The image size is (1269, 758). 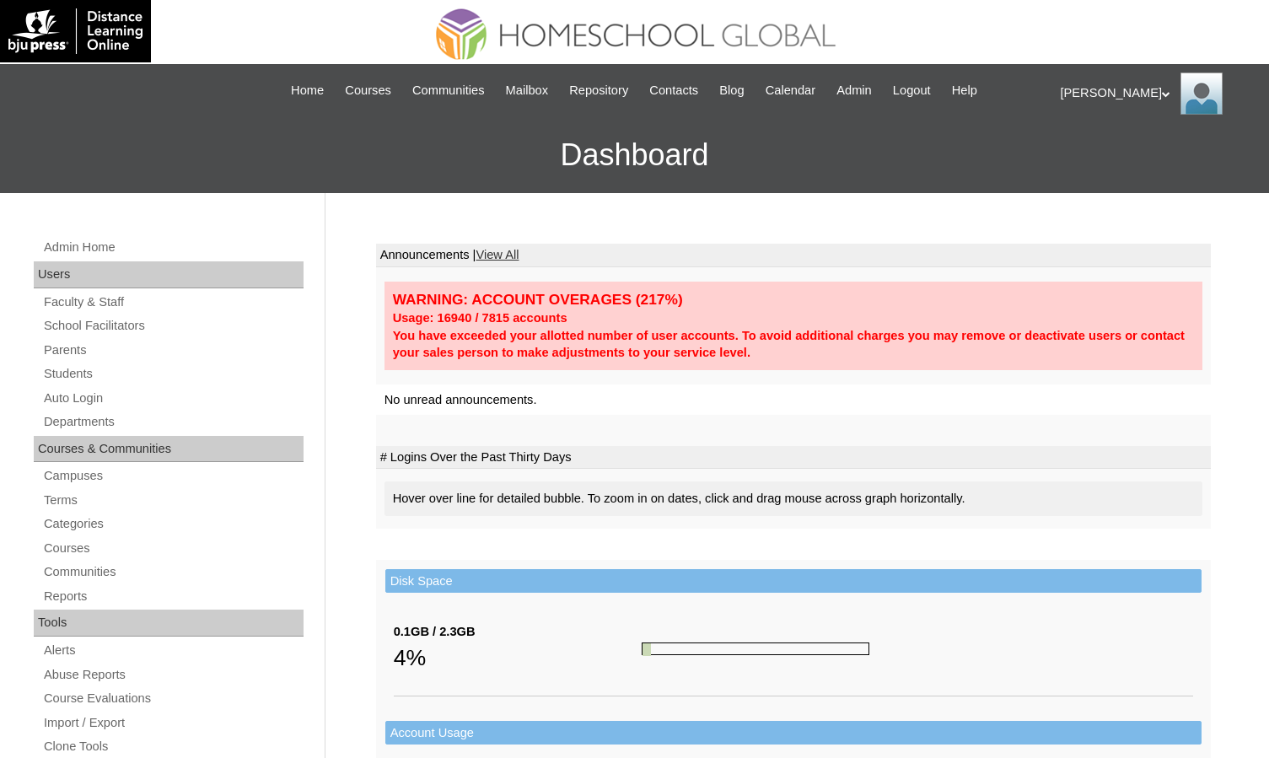 I want to click on span: Mailbox, so click(x=527, y=90).